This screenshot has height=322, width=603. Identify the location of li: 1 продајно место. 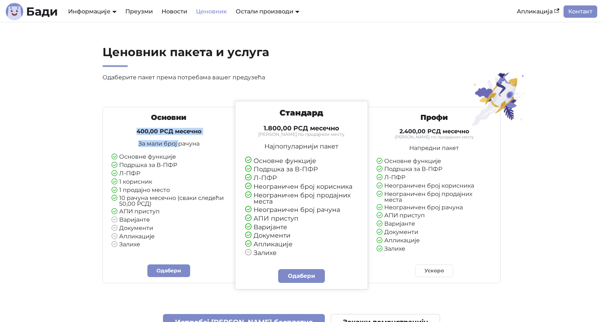
(169, 190).